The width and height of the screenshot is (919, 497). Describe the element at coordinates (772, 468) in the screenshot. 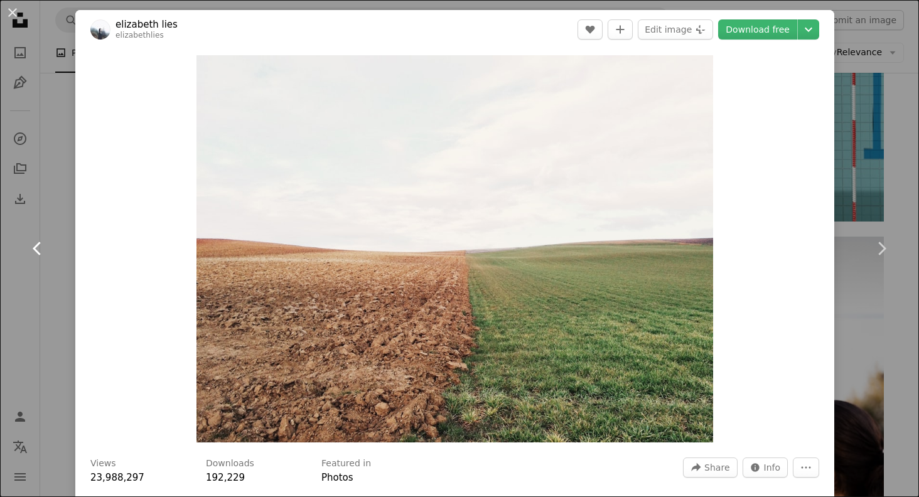

I see `span: Info` at that location.